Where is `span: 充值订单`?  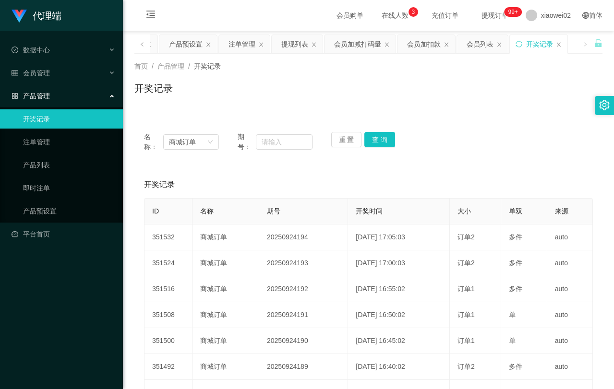 span: 充值订单 is located at coordinates (445, 15).